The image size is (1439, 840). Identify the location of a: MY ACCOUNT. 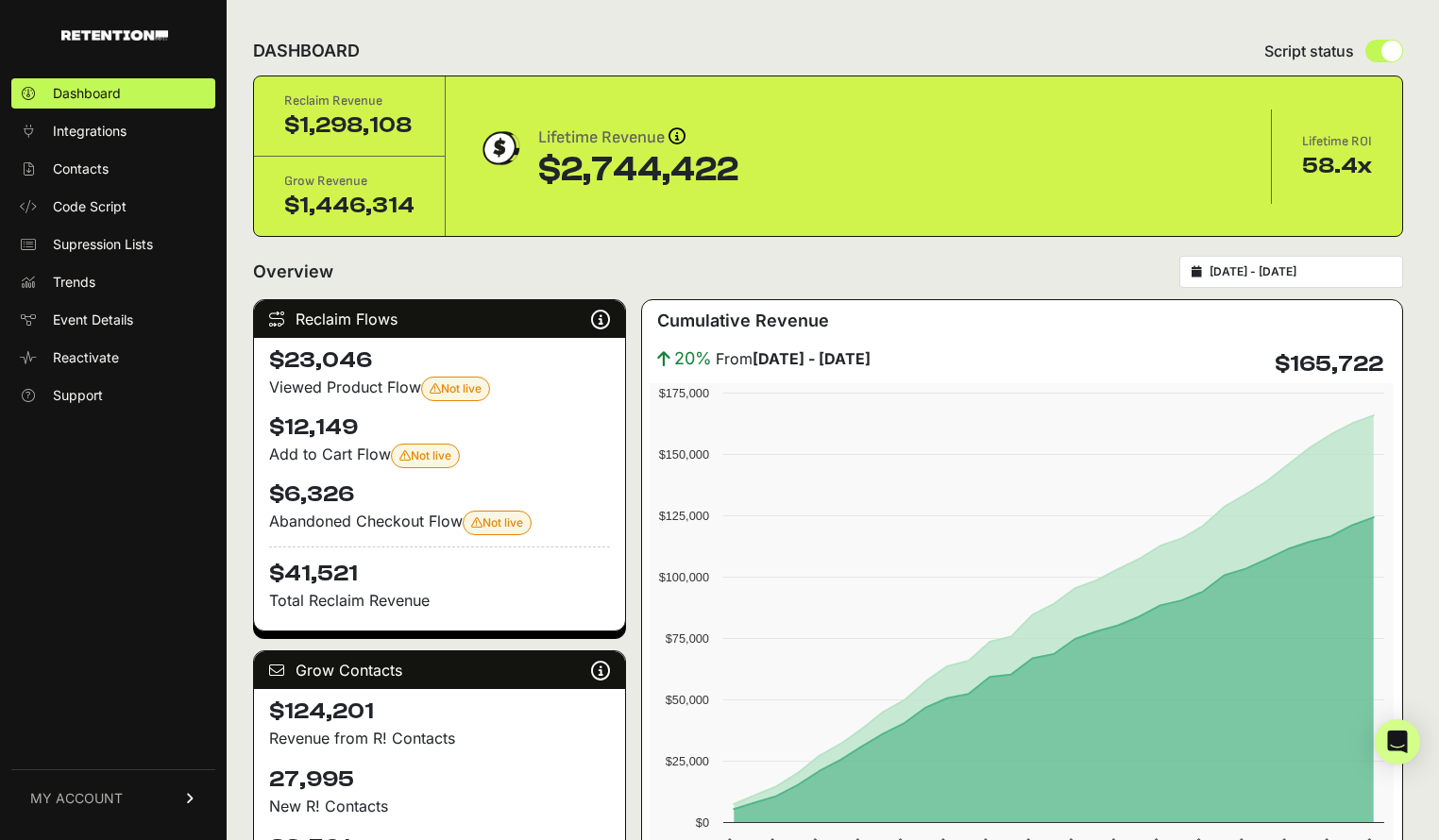
(113, 797).